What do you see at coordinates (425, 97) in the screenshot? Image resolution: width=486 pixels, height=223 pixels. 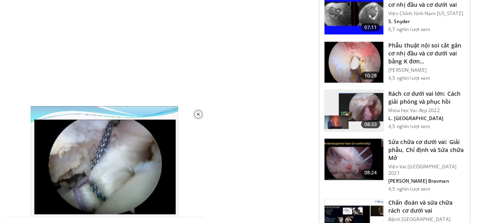 I see `font: Rách cơ dưới vai lớn: Cách giải phóng và phục hồi` at bounding box center [425, 97].